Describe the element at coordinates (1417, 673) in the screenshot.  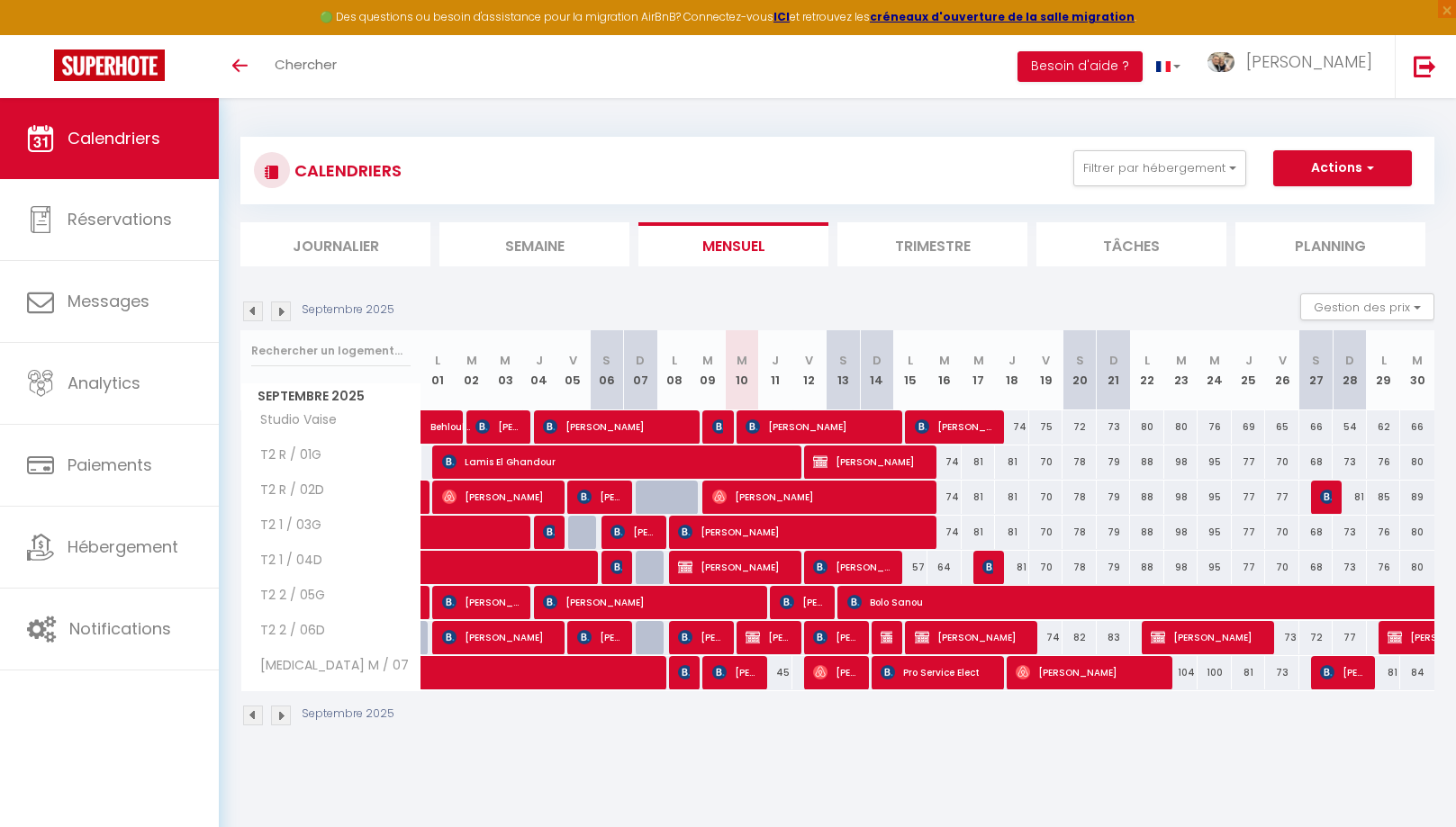
I see `div: 84` at that location.